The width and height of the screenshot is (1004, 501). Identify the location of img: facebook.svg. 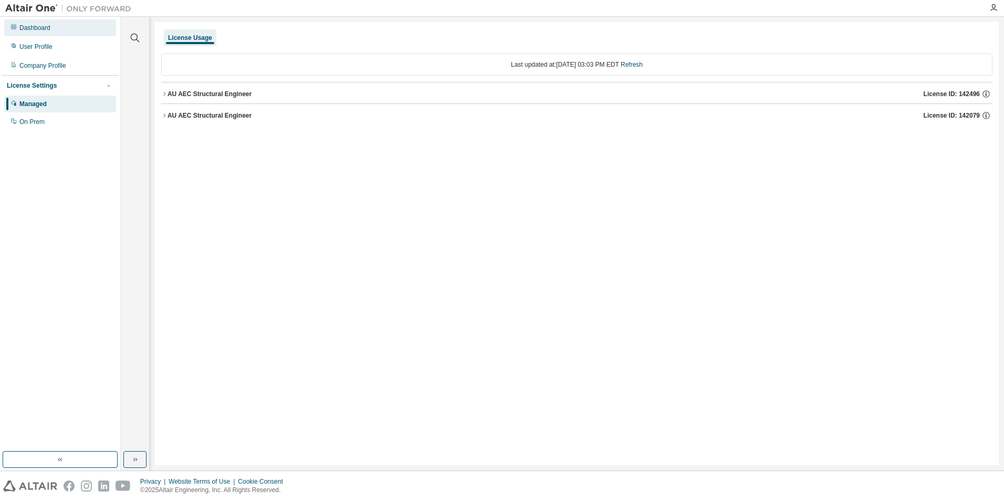
(69, 486).